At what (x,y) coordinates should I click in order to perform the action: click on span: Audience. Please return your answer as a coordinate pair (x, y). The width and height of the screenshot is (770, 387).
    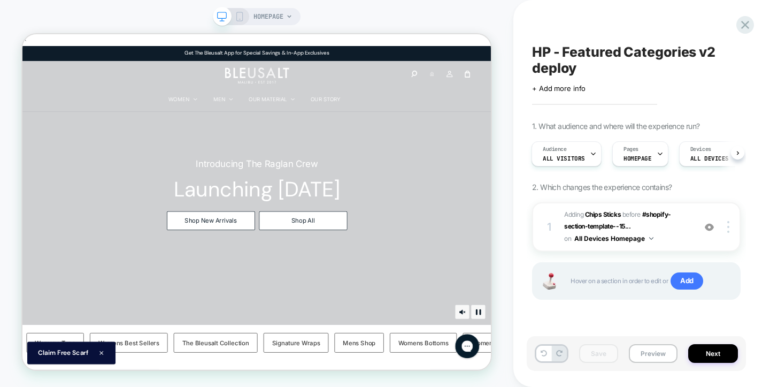
    Looking at the image, I should click on (555, 149).